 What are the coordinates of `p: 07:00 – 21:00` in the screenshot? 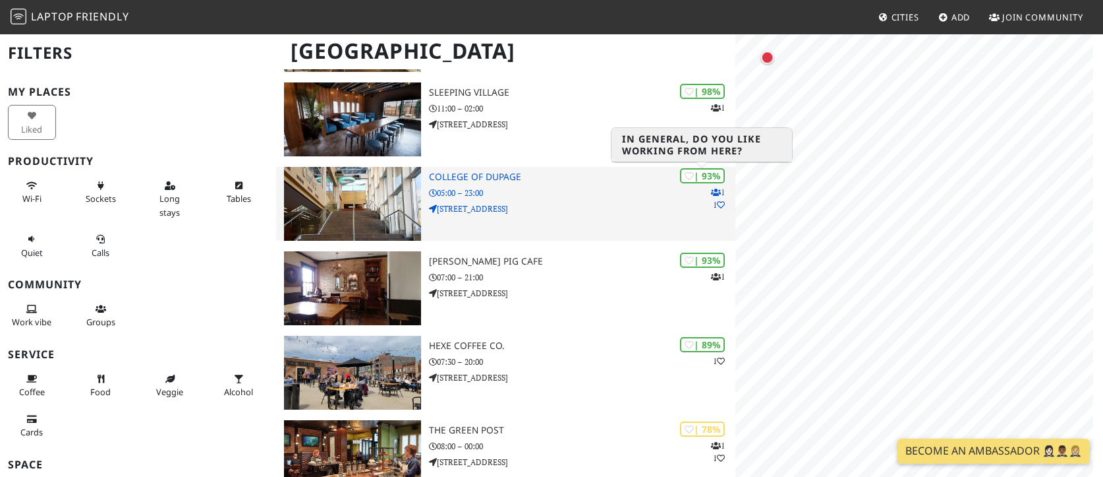 It's located at (582, 277).